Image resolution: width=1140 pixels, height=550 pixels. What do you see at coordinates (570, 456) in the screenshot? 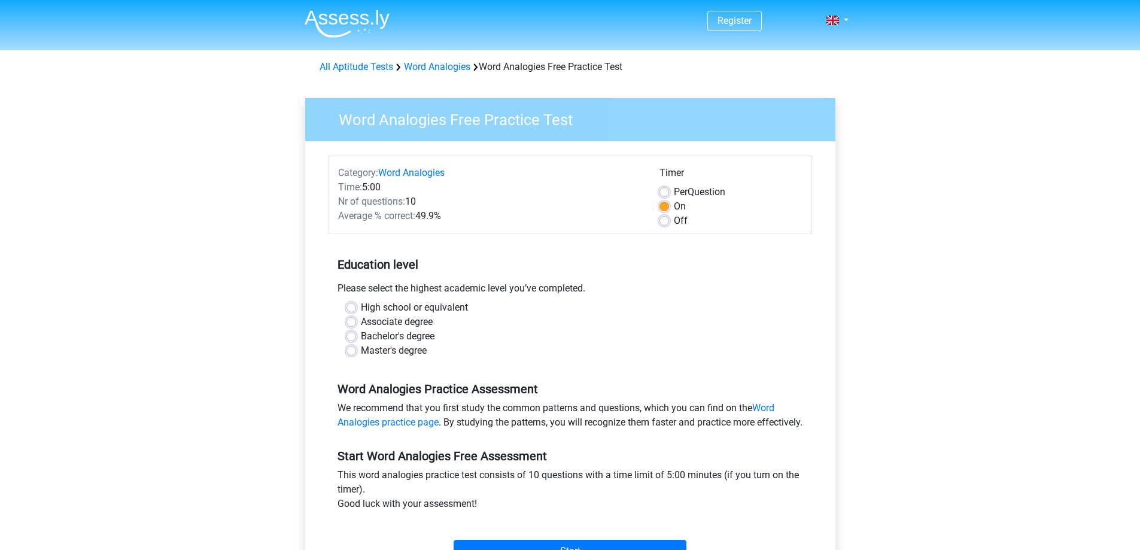
I see `h5: Start Word Analogies Free Assessment` at bounding box center [570, 456].